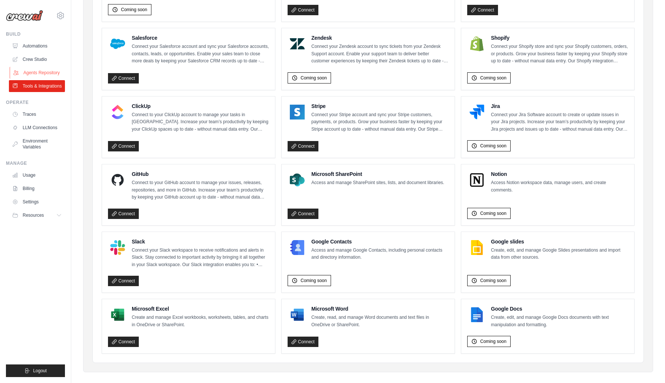  Describe the element at coordinates (200, 106) in the screenshot. I see `h4: ClickUp` at that location.